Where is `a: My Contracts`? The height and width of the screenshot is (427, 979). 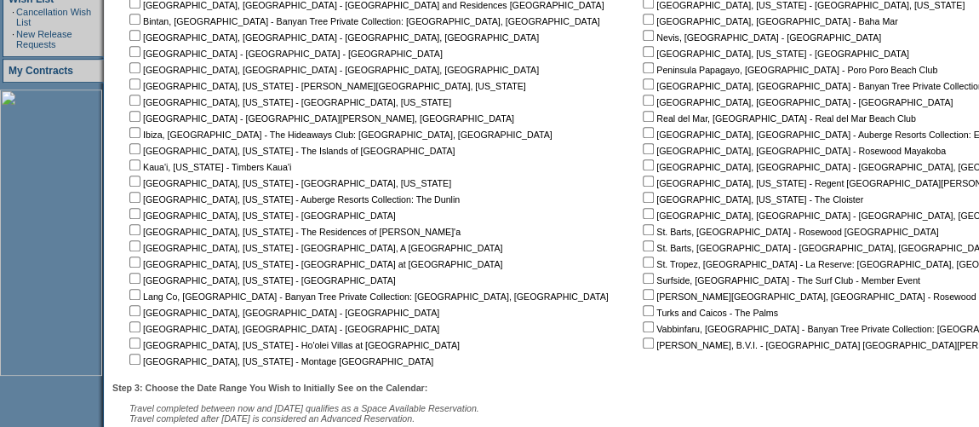 a: My Contracts is located at coordinates (41, 71).